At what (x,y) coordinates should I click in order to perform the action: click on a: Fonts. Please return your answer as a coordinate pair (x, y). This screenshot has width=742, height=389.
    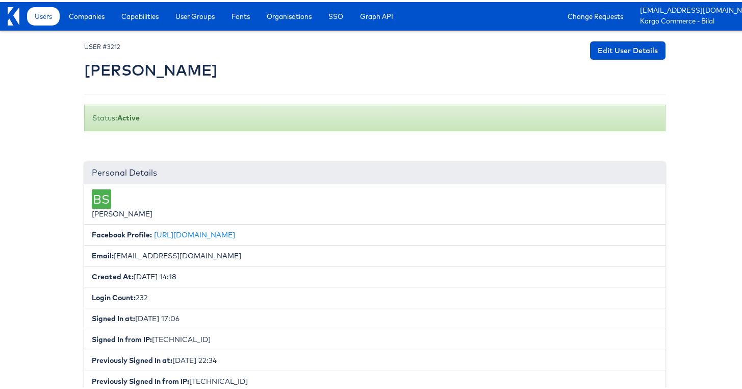
    Looking at the image, I should click on (241, 14).